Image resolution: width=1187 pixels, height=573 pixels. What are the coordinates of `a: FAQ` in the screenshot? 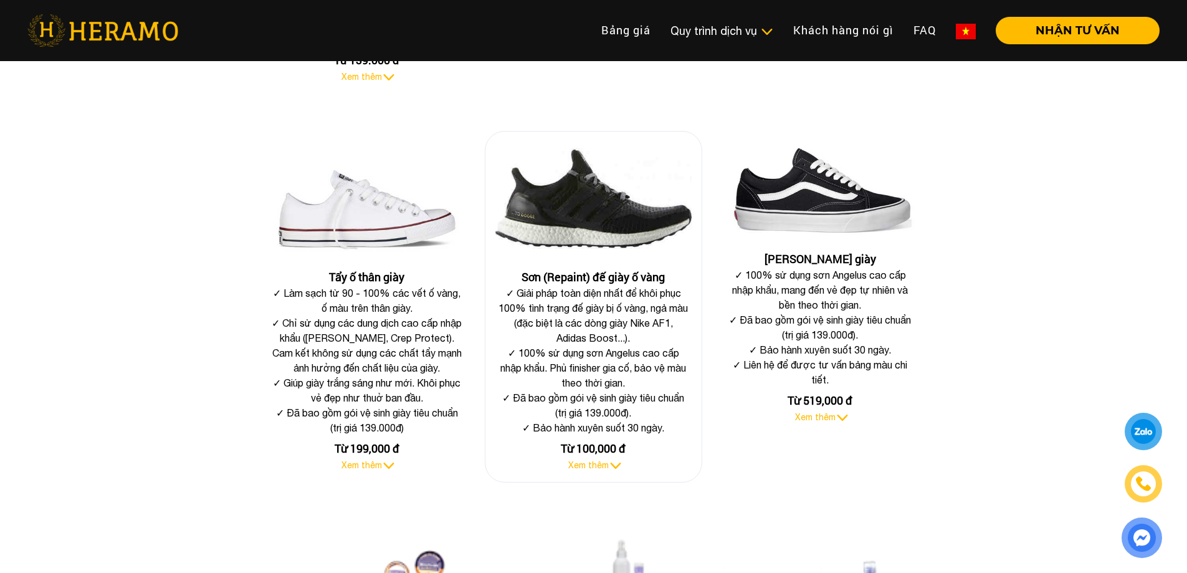 It's located at (925, 30).